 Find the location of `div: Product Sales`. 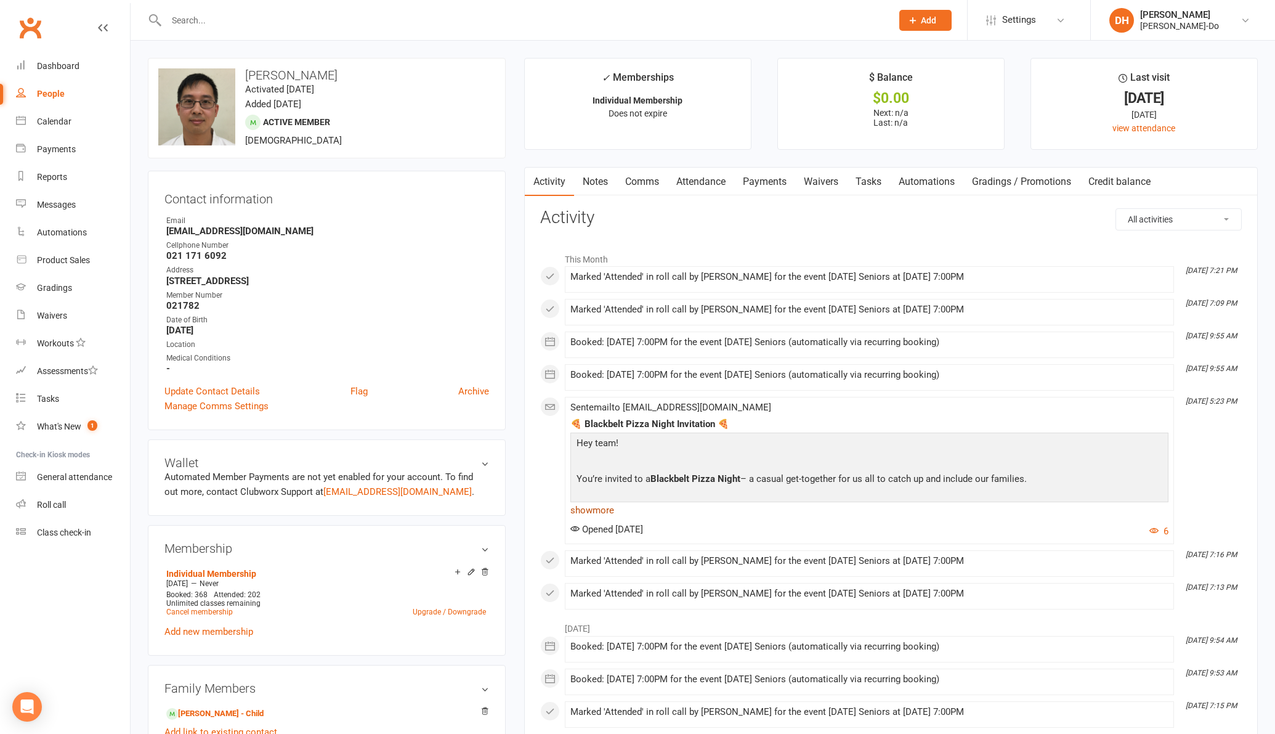

div: Product Sales is located at coordinates (63, 260).